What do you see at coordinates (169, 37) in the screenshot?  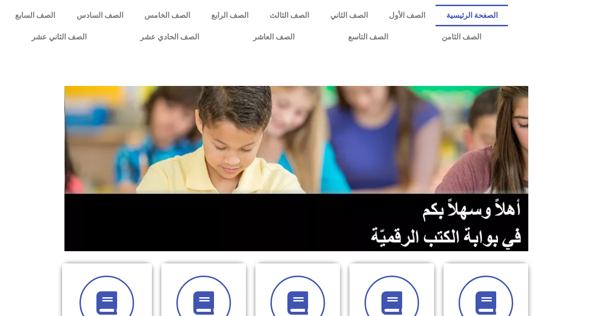 I see `a: الصف الحادي عشر` at bounding box center [169, 37].